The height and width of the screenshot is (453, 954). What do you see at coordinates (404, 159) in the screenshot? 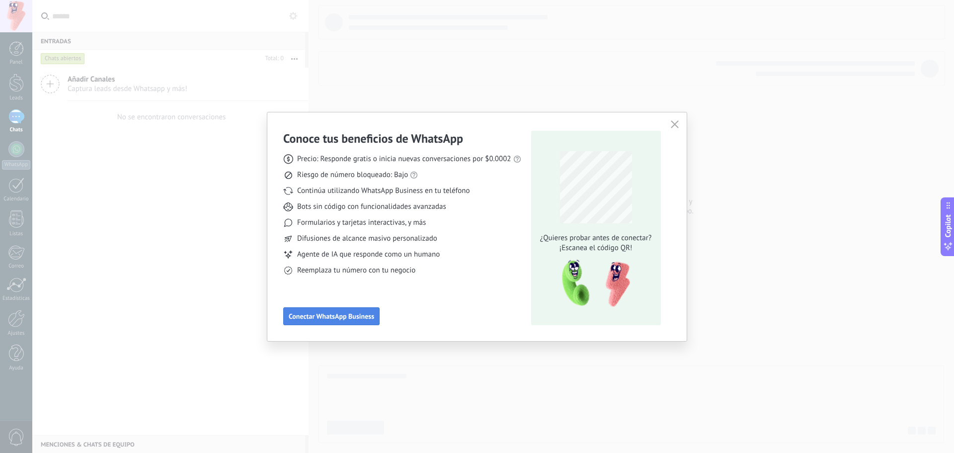
I see `span: Precio: Responde gratis o inicia nuevas conversaciones por $0.0002` at bounding box center [404, 159].